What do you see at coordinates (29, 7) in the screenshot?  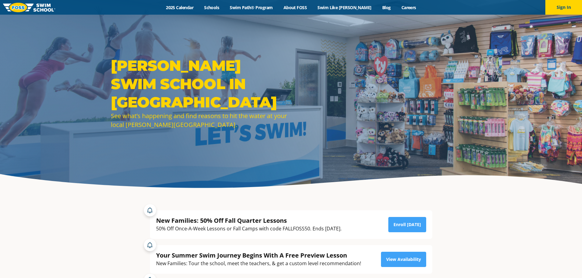 I see `img: FOSS Swim School Logo` at bounding box center [29, 7].